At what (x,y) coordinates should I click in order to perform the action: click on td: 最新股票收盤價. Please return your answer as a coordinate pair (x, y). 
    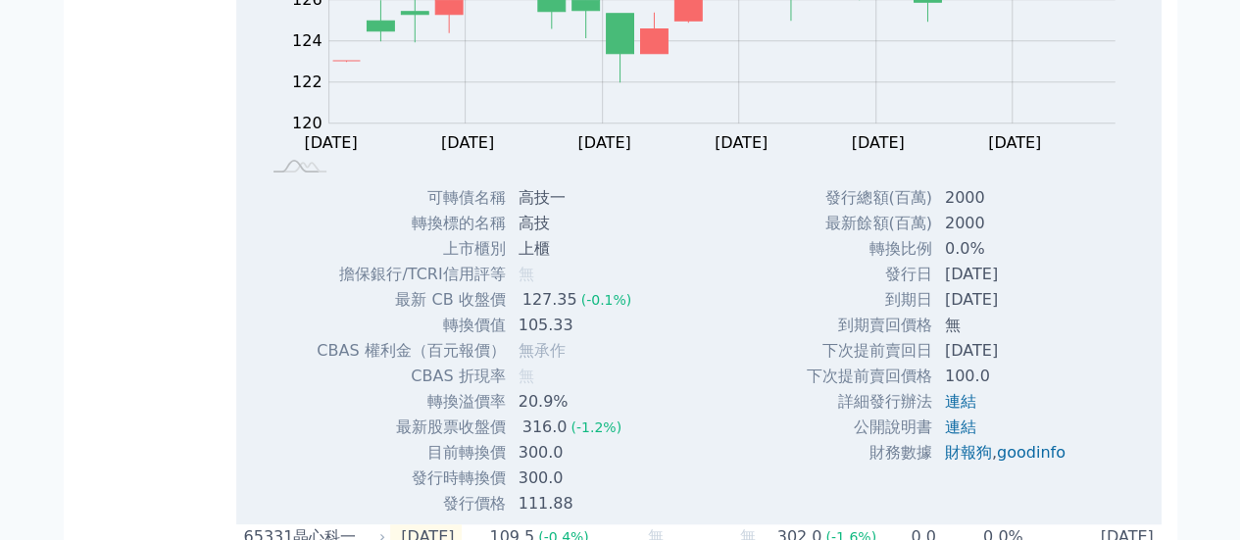
    Looking at the image, I should click on (411, 427).